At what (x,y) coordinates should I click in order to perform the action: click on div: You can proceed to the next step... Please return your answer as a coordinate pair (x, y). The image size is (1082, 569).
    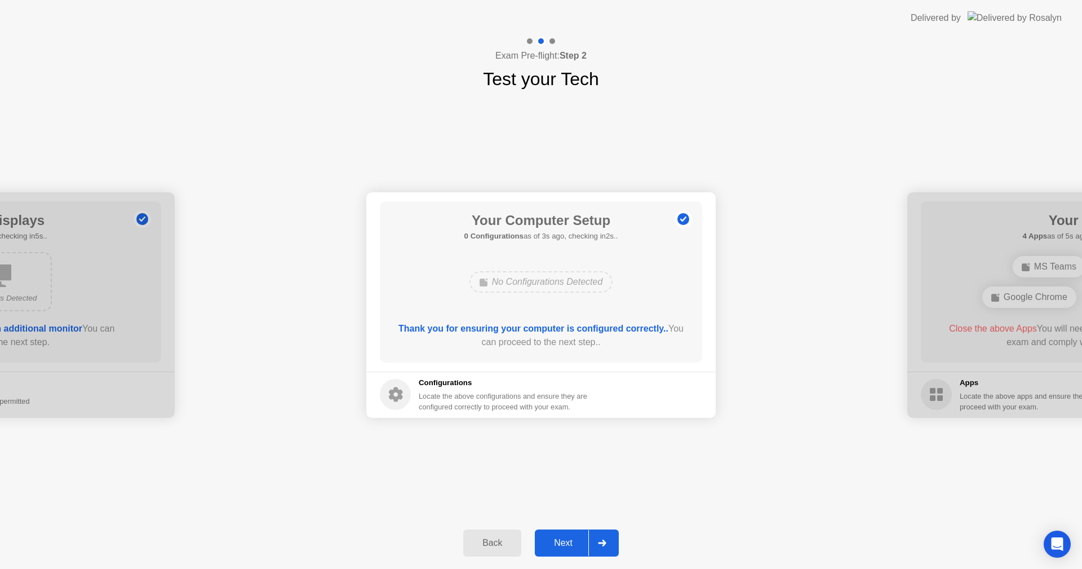
    Looking at the image, I should click on (541, 335).